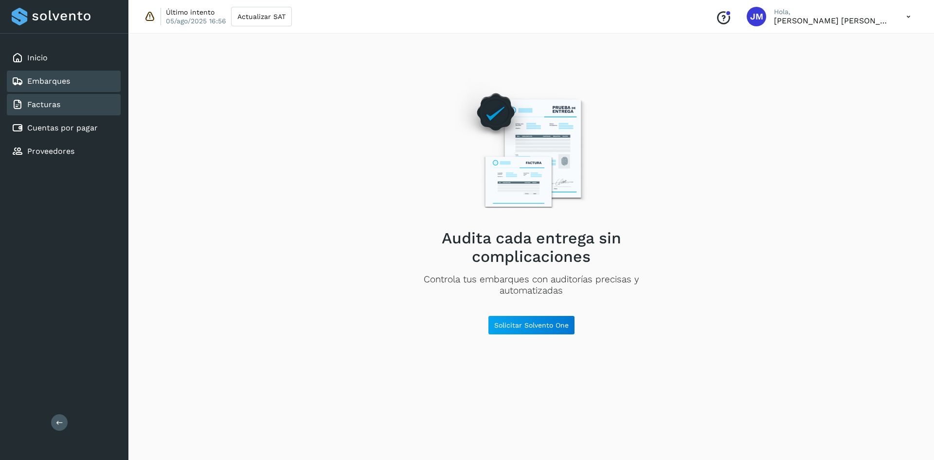  Describe the element at coordinates (261, 17) in the screenshot. I see `span: Actualizar SAT` at that location.